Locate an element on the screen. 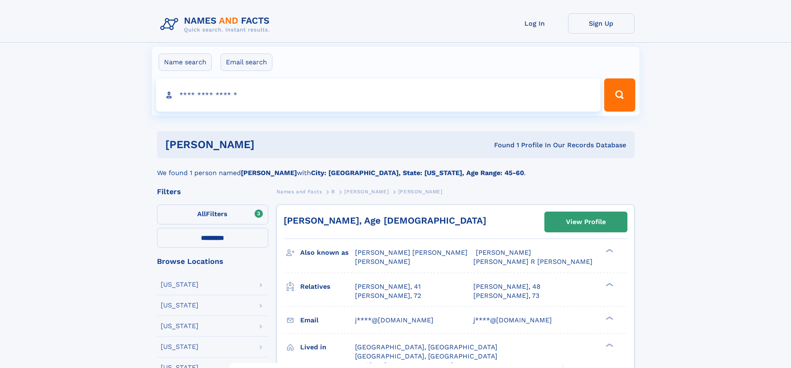  a: B is located at coordinates (333, 191).